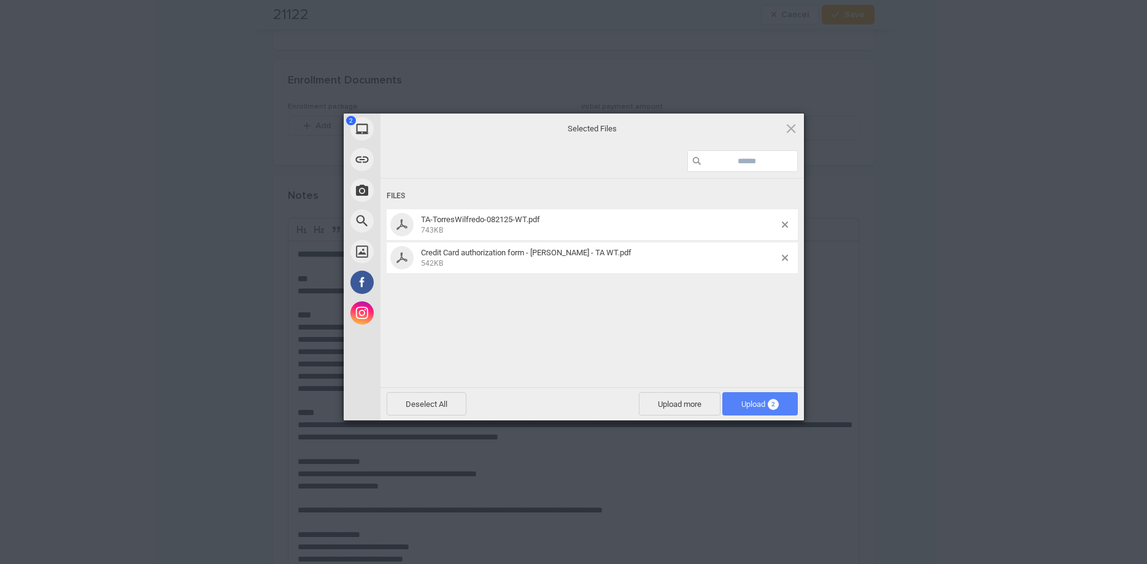  I want to click on div: Web Search, so click(417, 221).